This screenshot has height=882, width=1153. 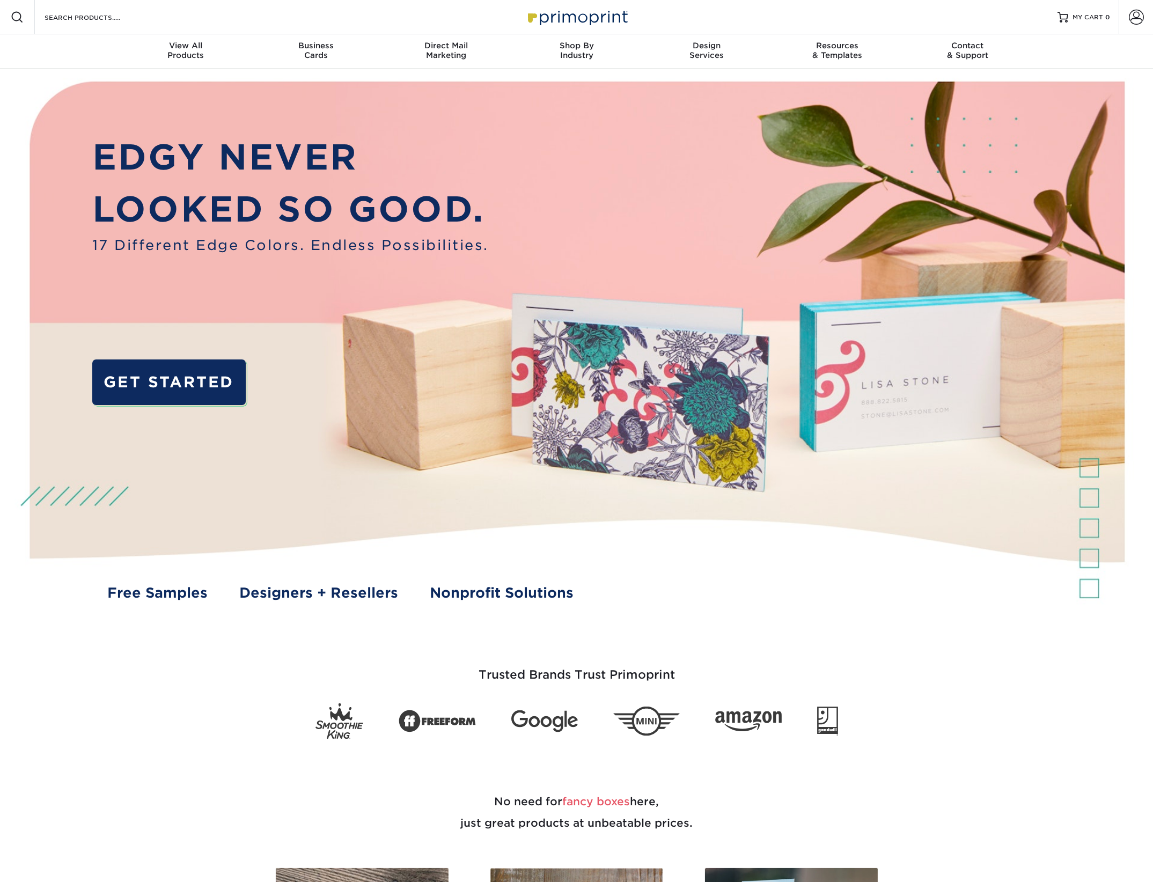 I want to click on span: Shop By, so click(x=576, y=46).